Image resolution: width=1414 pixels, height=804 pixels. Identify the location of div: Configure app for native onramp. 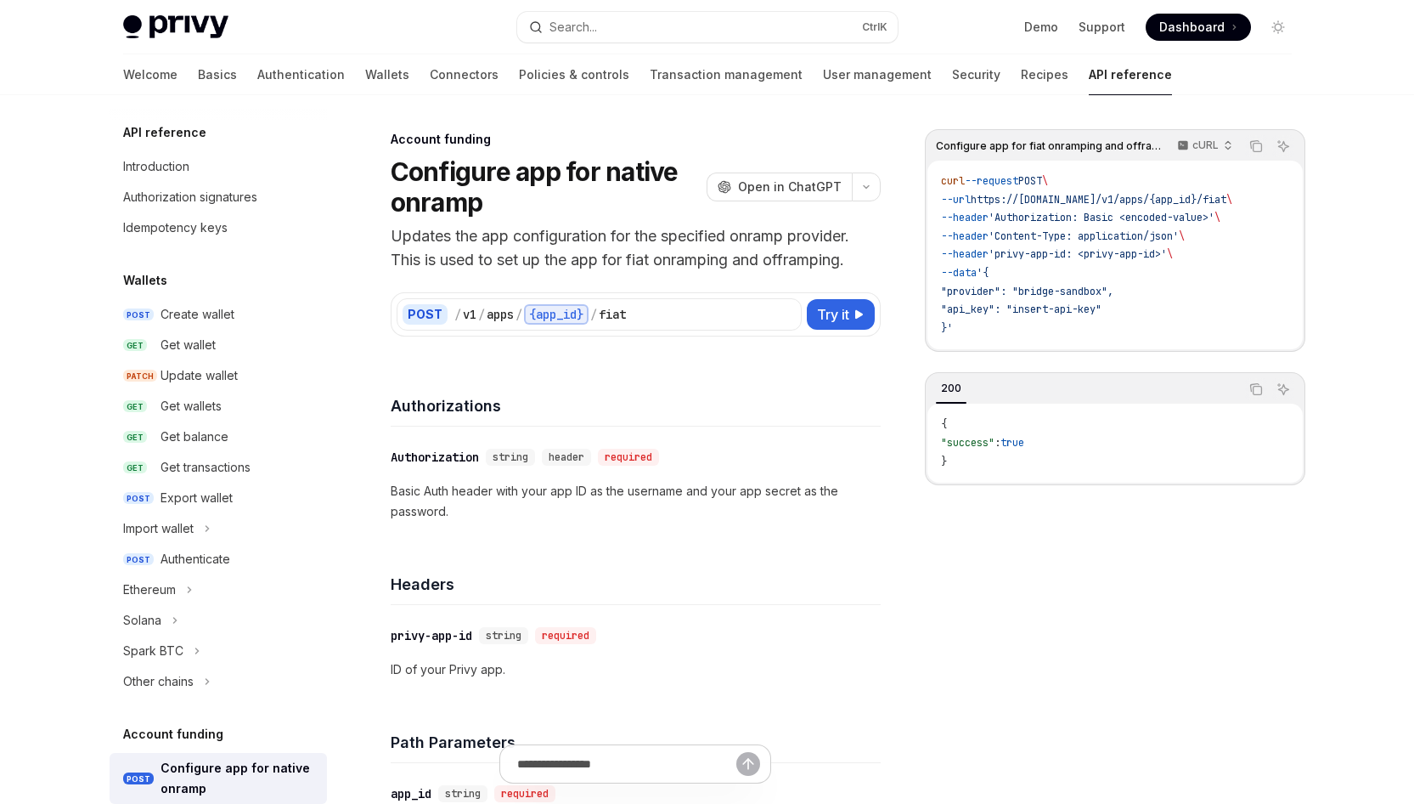
(239, 778).